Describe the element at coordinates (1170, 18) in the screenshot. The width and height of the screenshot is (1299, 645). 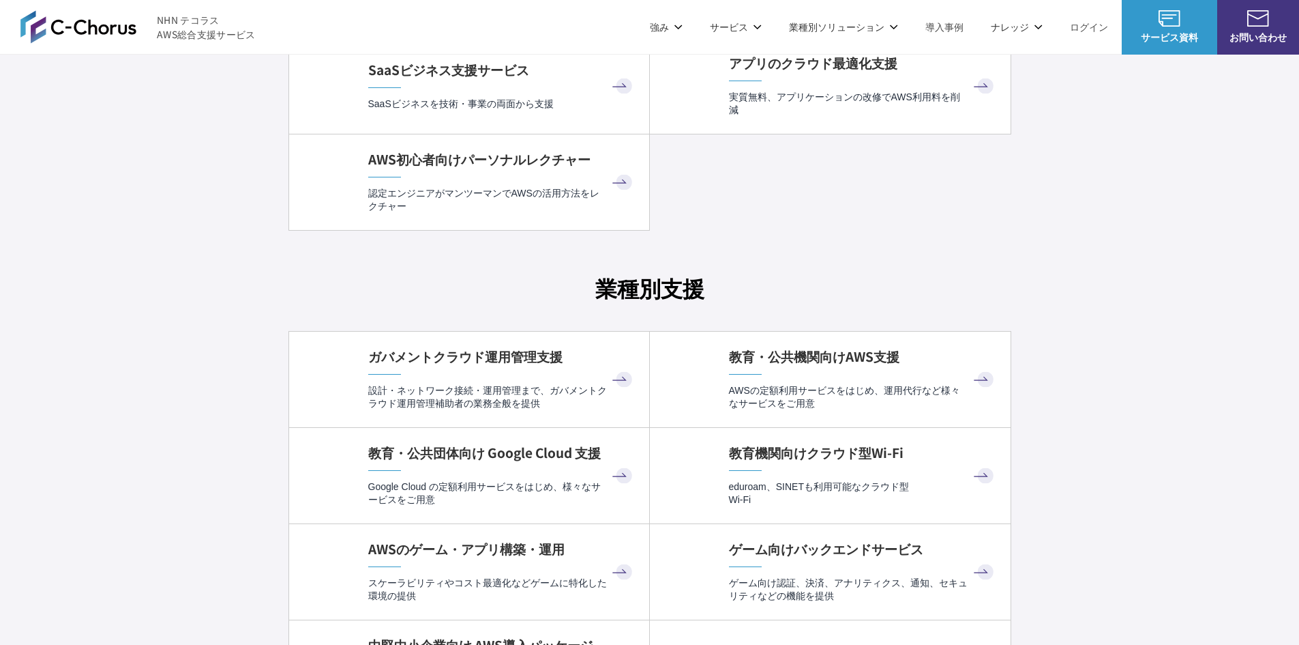
I see `img: AWS総合支援サービス C-Chorus サービス資料` at that location.